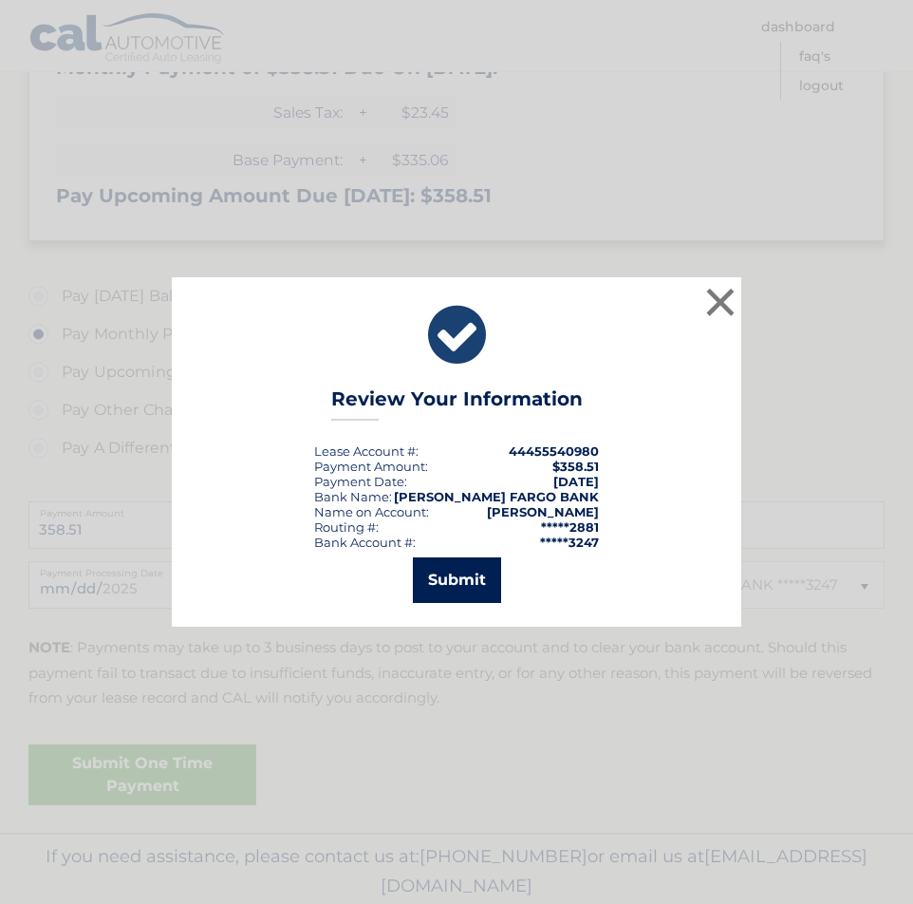 The width and height of the screenshot is (913, 904). Describe the element at coordinates (359, 481) in the screenshot. I see `span: Payment Date` at that location.